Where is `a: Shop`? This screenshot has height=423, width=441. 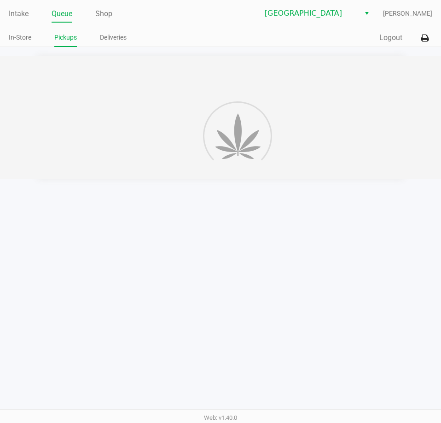 a: Shop is located at coordinates (104, 14).